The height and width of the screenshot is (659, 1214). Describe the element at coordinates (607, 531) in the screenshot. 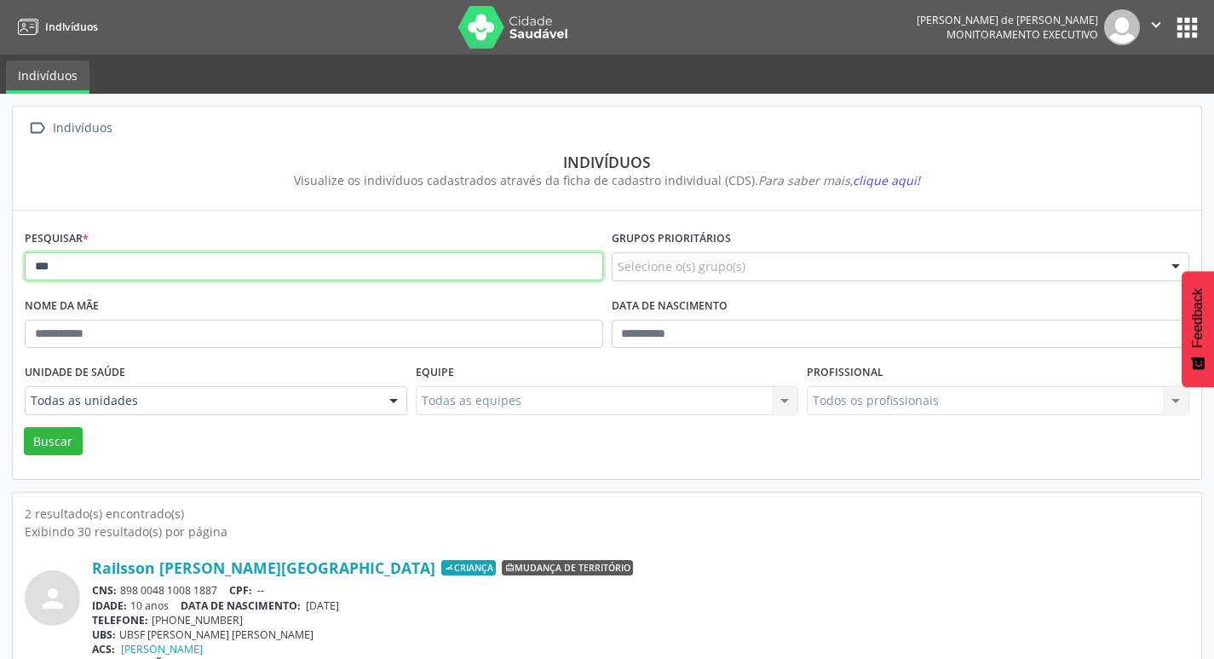

I see `div: Exibindo 30 resultado(s) por página` at that location.